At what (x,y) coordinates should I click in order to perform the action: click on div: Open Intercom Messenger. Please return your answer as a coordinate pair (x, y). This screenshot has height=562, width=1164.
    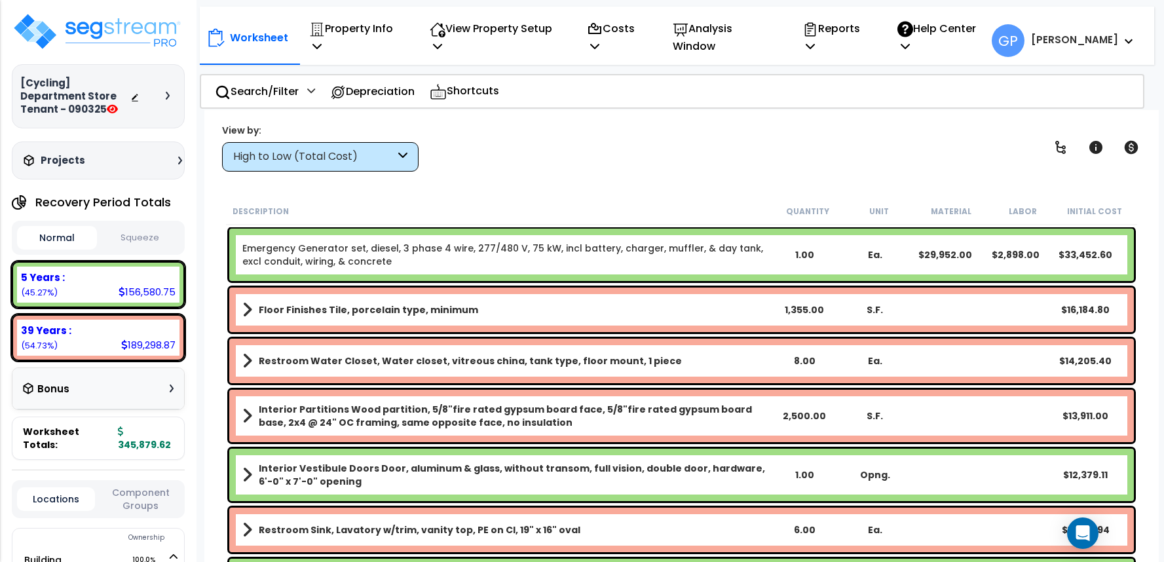
    Looking at the image, I should click on (1083, 533).